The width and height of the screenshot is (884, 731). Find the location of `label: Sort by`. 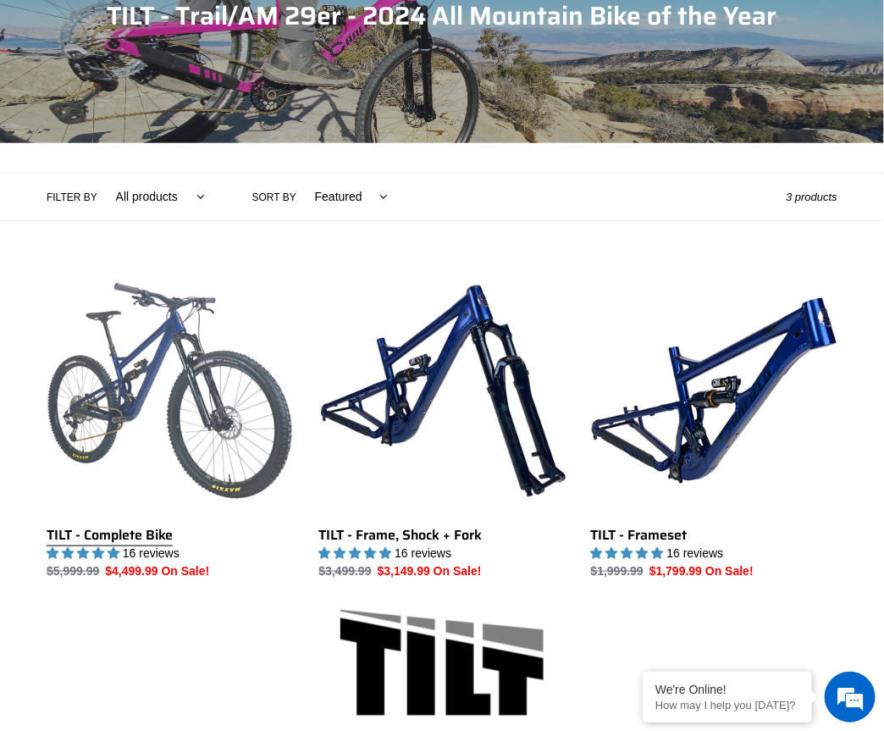

label: Sort by is located at coordinates (274, 197).